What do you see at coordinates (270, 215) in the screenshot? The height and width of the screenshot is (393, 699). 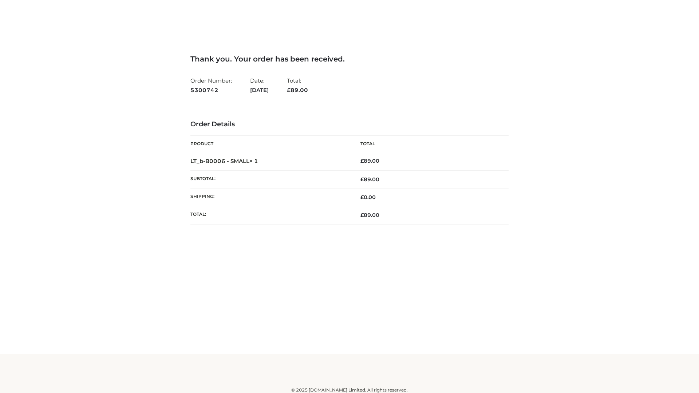 I see `th: Total:` at bounding box center [270, 215].